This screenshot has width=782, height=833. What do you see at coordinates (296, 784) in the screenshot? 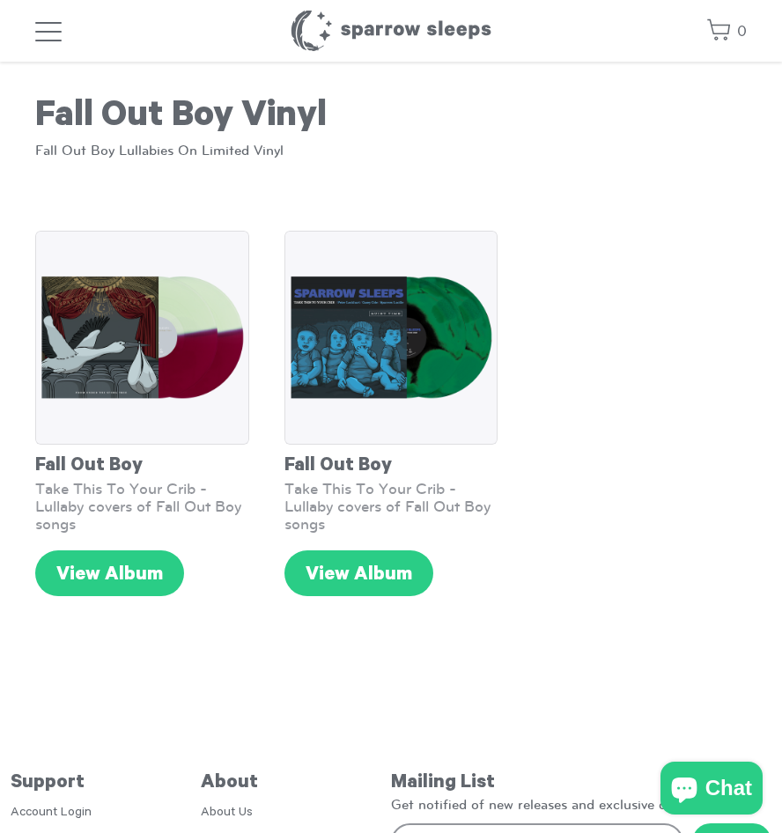
I see `h5: About` at bounding box center [296, 784].